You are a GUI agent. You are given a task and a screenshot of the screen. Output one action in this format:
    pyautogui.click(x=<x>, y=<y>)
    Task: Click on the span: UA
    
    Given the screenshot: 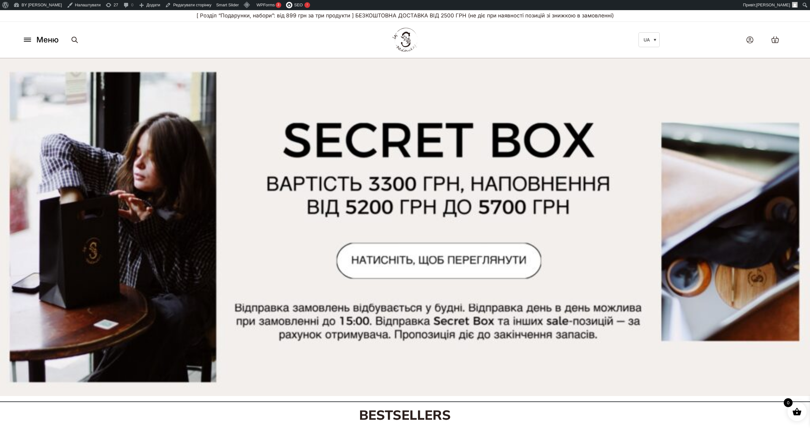 What is the action you would take?
    pyautogui.click(x=646, y=40)
    